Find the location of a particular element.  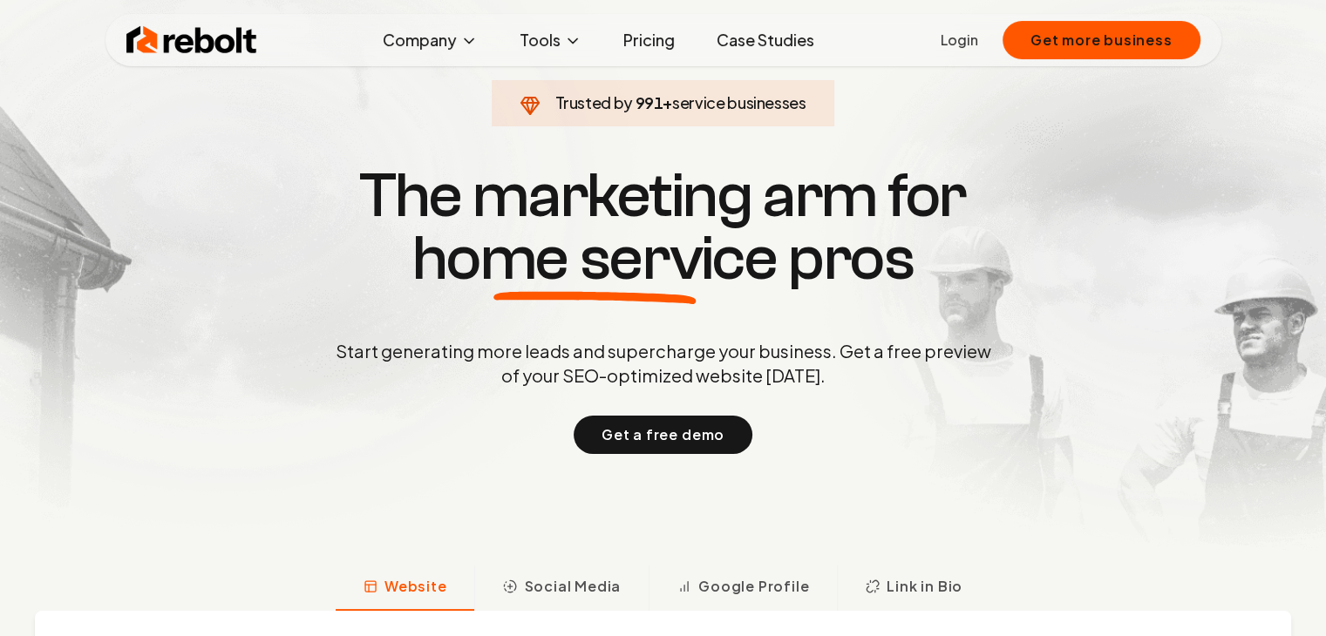

button: Google Profile is located at coordinates (743, 588).